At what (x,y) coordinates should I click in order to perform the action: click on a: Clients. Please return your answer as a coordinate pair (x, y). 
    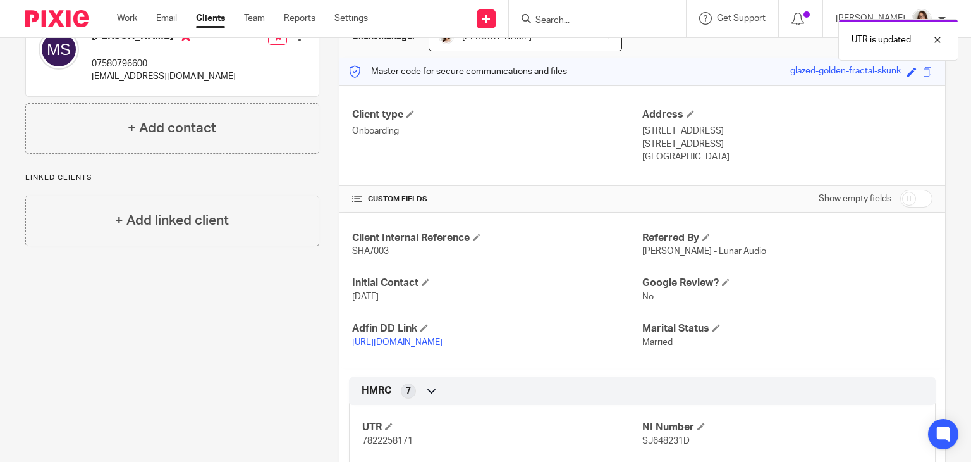
    Looking at the image, I should click on (211, 18).